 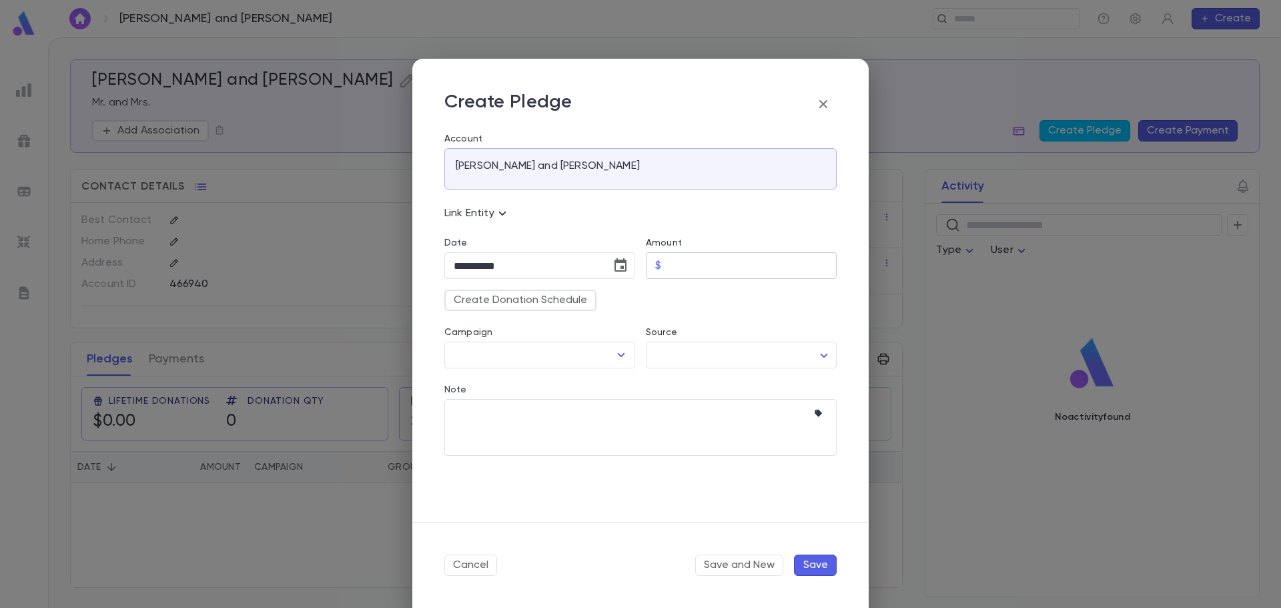 What do you see at coordinates (508, 104) in the screenshot?
I see `p: Create Pledge` at bounding box center [508, 104].